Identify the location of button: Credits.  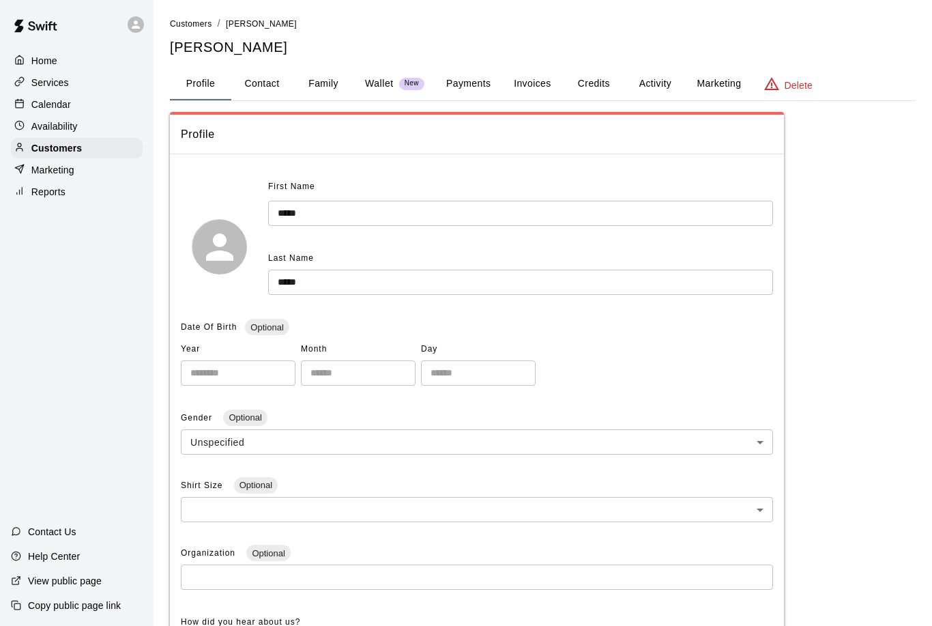
(594, 84).